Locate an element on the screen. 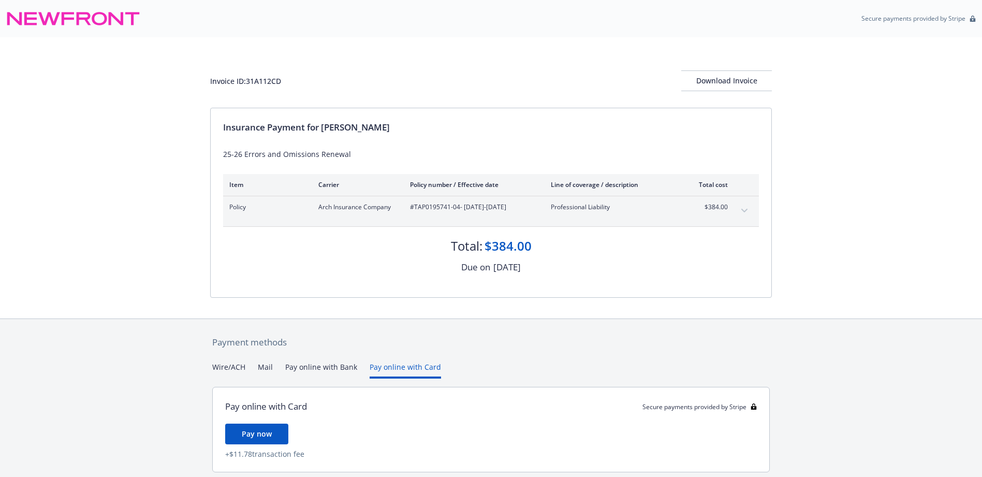 This screenshot has height=477, width=982. span: Policy is located at coordinates (265, 207).